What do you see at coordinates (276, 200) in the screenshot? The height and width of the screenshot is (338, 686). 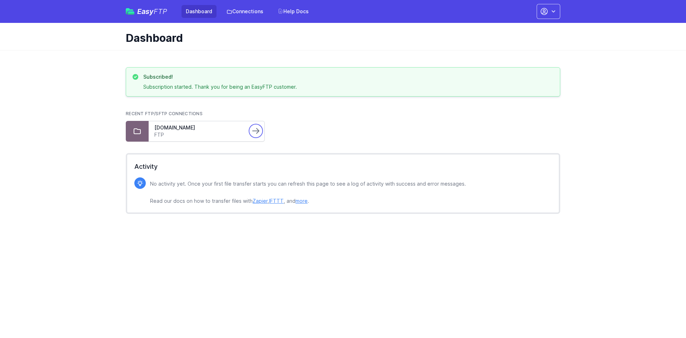 I see `a: IFTTT` at bounding box center [276, 200].